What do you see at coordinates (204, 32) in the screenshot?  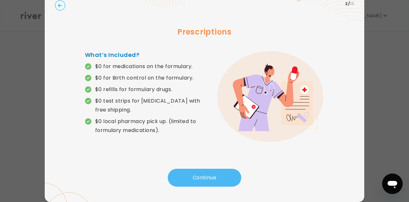 I see `h3: Prescriptions` at bounding box center [204, 32].